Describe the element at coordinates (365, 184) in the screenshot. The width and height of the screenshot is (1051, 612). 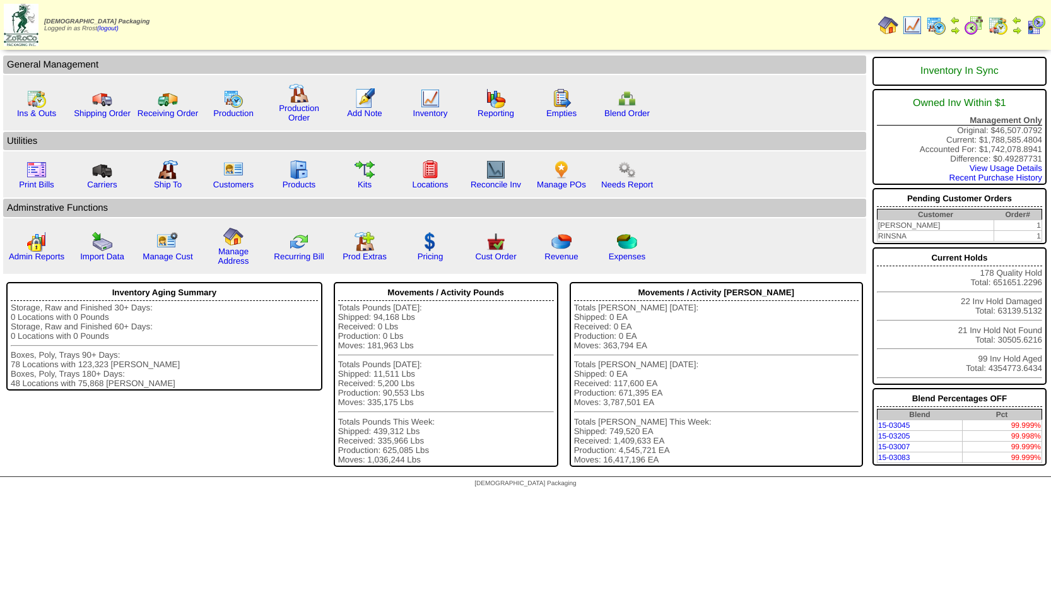
I see `a: Kits` at that location.